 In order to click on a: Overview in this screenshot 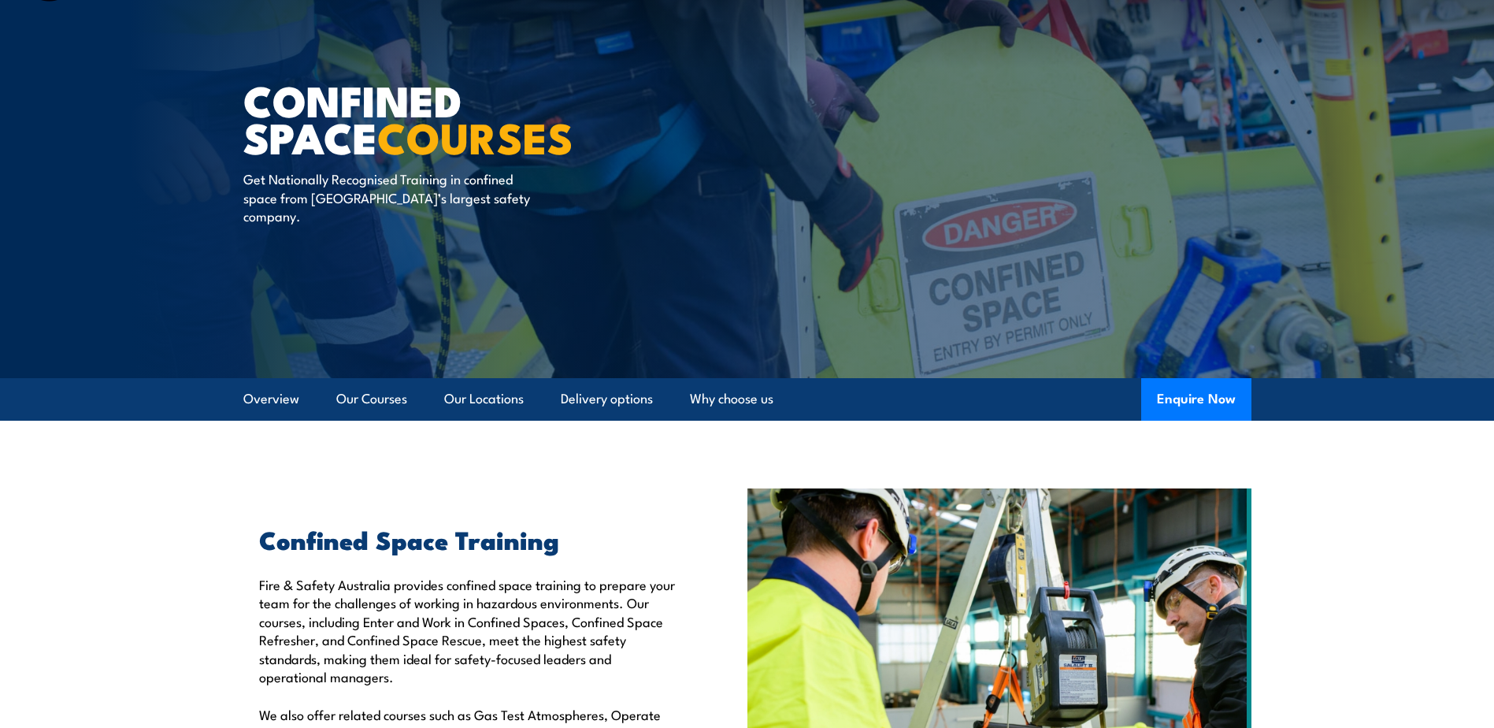, I will do `click(271, 398)`.